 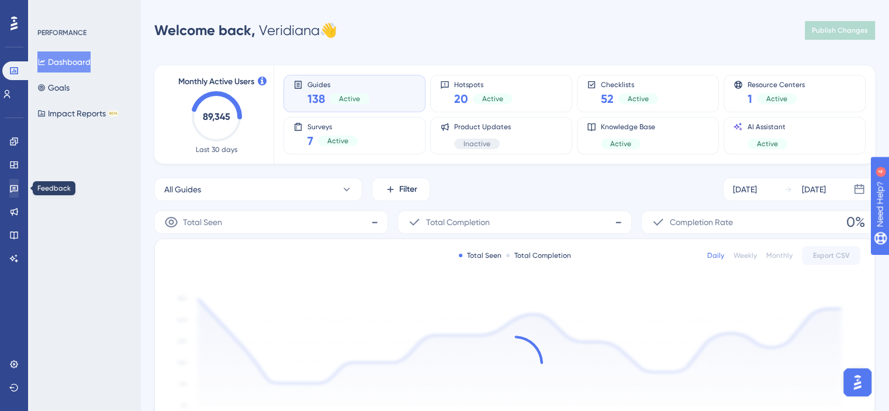 I want to click on span: Publish Changes, so click(x=840, y=30).